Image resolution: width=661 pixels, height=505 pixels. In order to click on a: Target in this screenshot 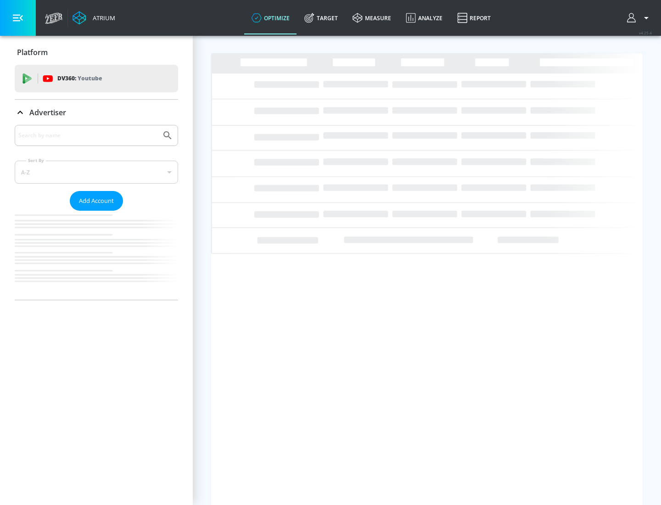, I will do `click(321, 18)`.